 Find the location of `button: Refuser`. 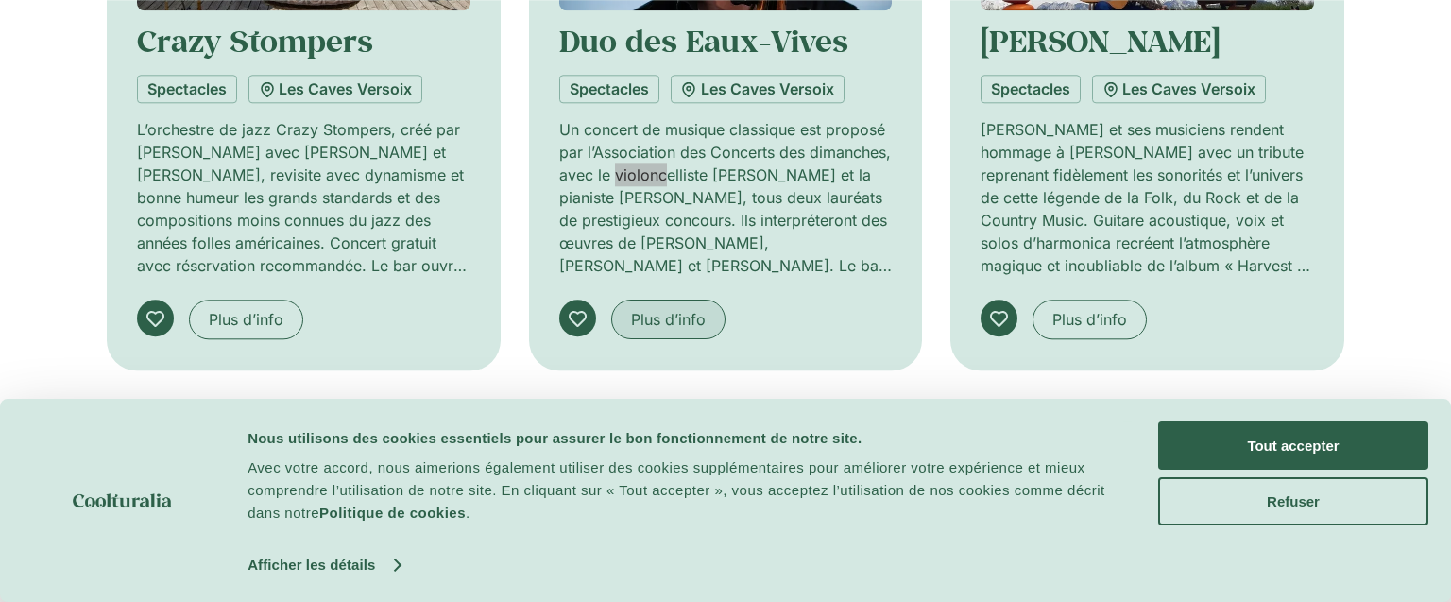

button: Refuser is located at coordinates (1293, 500).